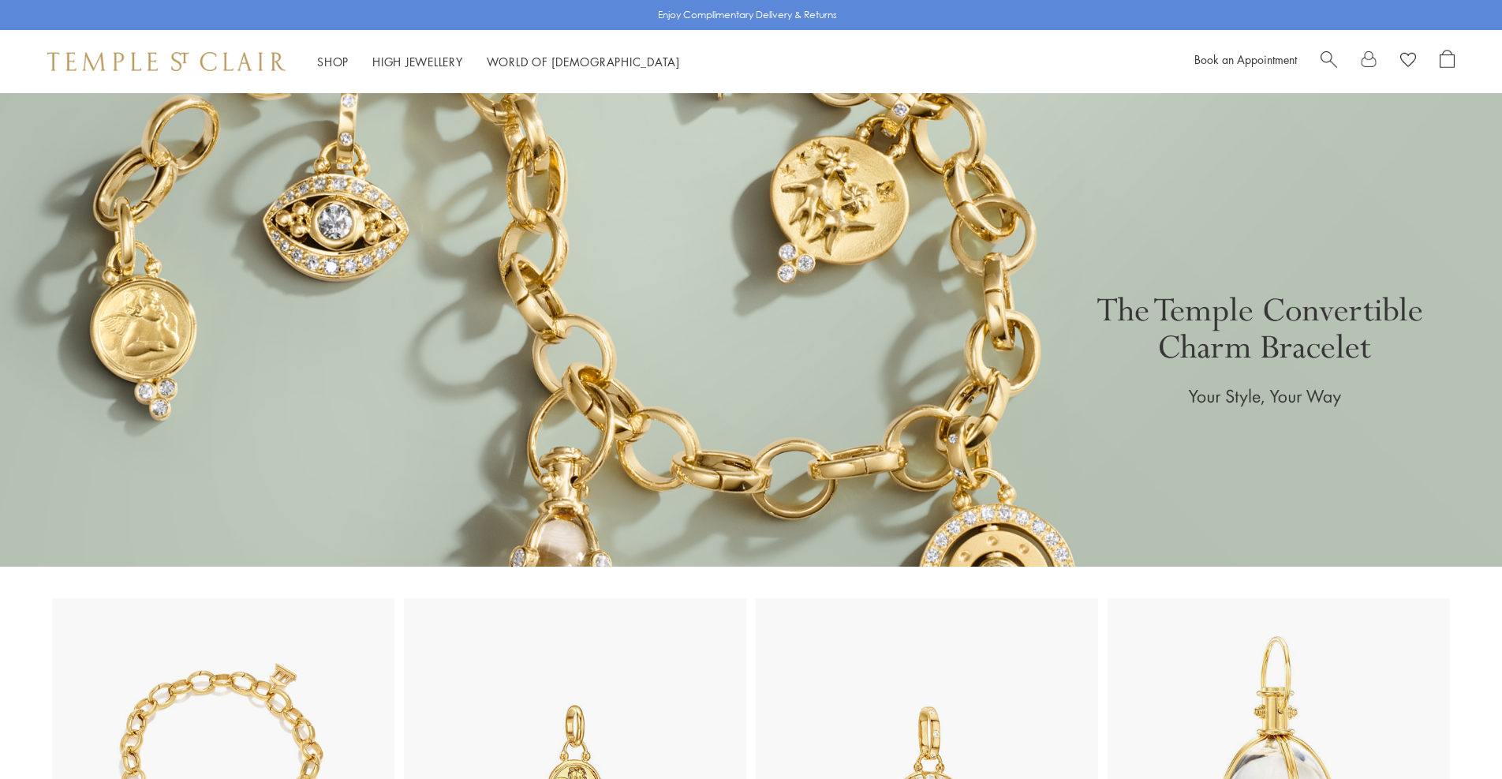 This screenshot has height=779, width=1502. Describe the element at coordinates (1408, 62) in the screenshot. I see `a: View Wishlist` at that location.